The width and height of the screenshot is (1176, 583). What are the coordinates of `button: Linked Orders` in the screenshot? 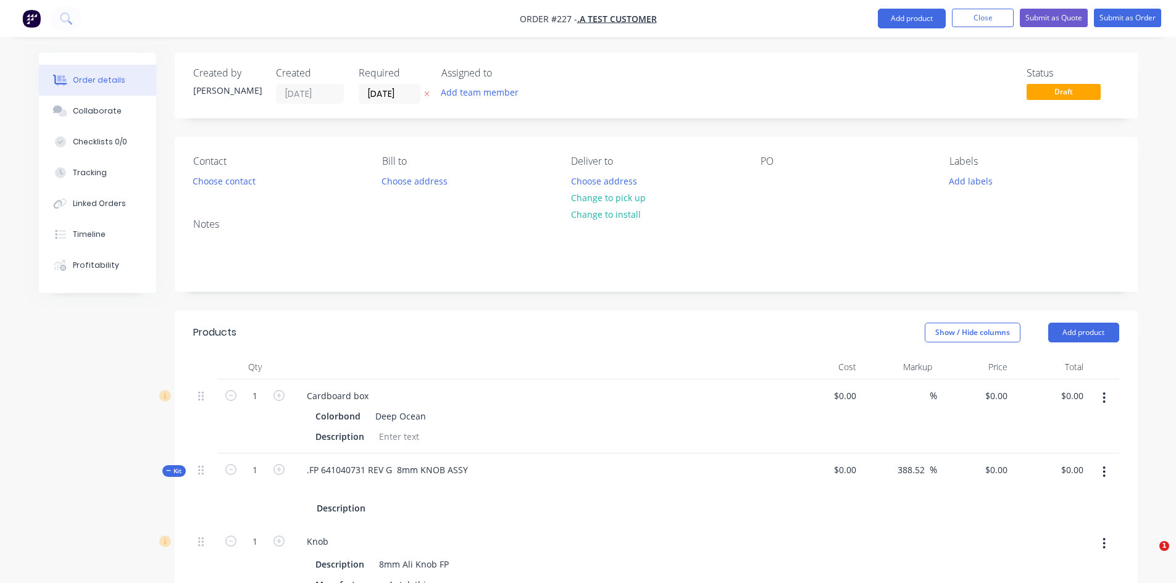 It's located at (98, 204).